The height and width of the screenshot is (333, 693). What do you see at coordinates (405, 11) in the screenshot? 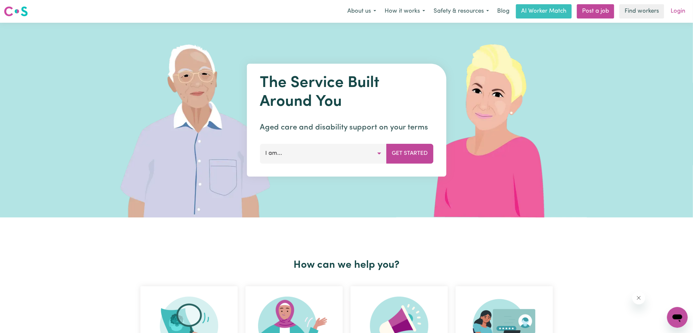
I see `button: How it works` at bounding box center [405, 11].